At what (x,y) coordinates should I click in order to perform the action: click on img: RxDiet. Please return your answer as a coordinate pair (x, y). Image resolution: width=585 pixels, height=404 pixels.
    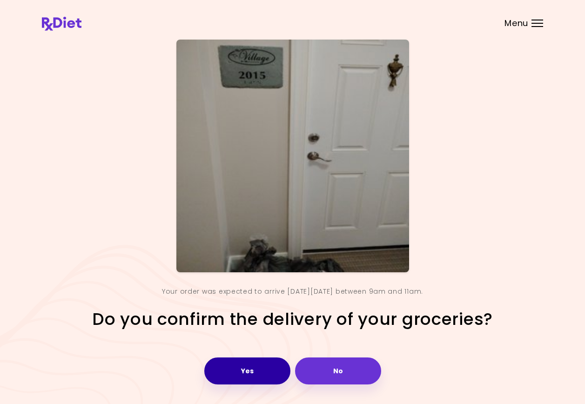
    Looking at the image, I should click on (61, 24).